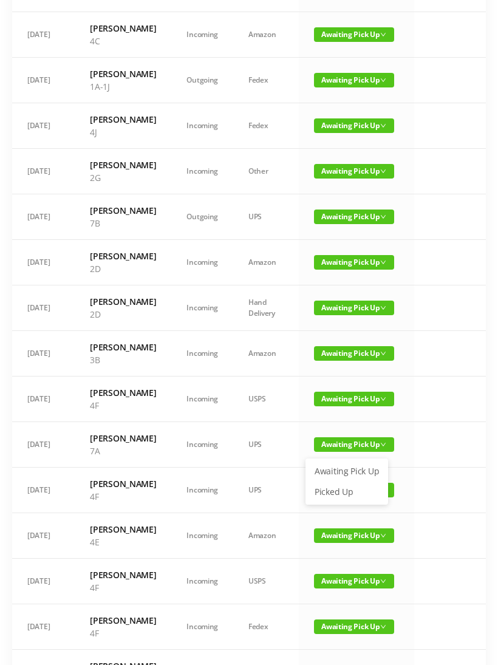  What do you see at coordinates (266, 171) in the screenshot?
I see `td: Other` at bounding box center [266, 171].